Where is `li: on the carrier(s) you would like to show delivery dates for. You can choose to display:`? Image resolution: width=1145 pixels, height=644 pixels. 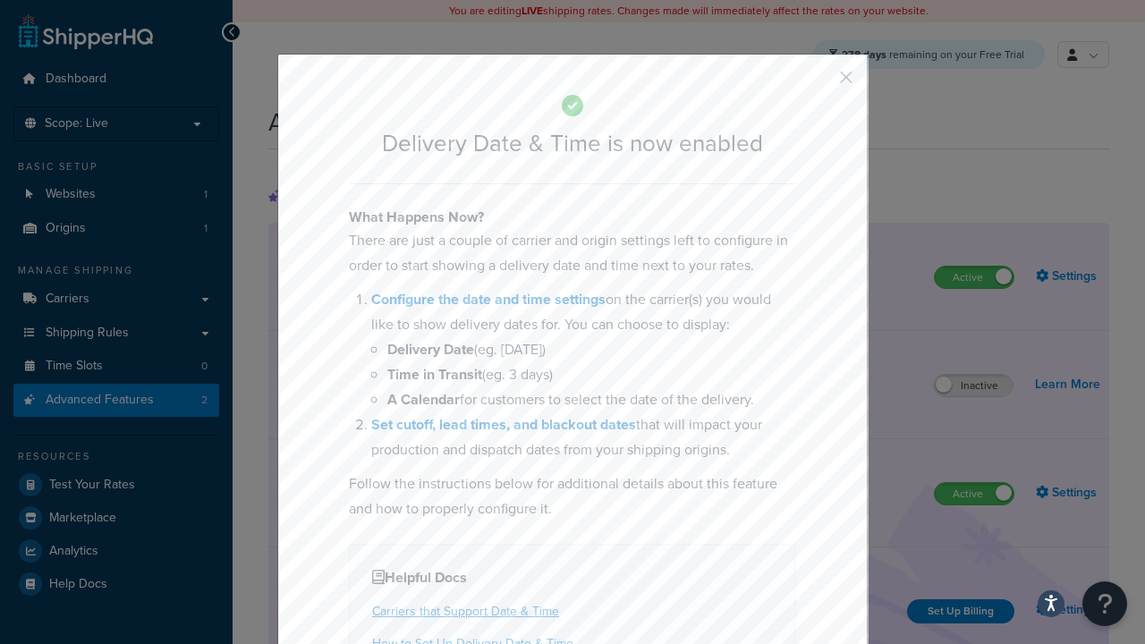
li: on the carrier(s) you would like to show delivery dates for. You can choose to display: is located at coordinates (583, 350).